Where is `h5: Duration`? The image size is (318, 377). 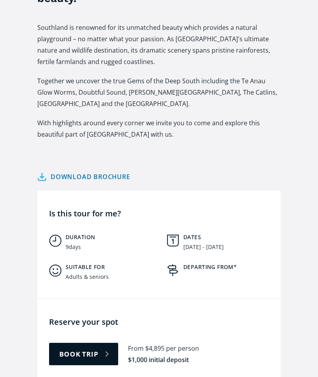
h5: Duration is located at coordinates (112, 237).